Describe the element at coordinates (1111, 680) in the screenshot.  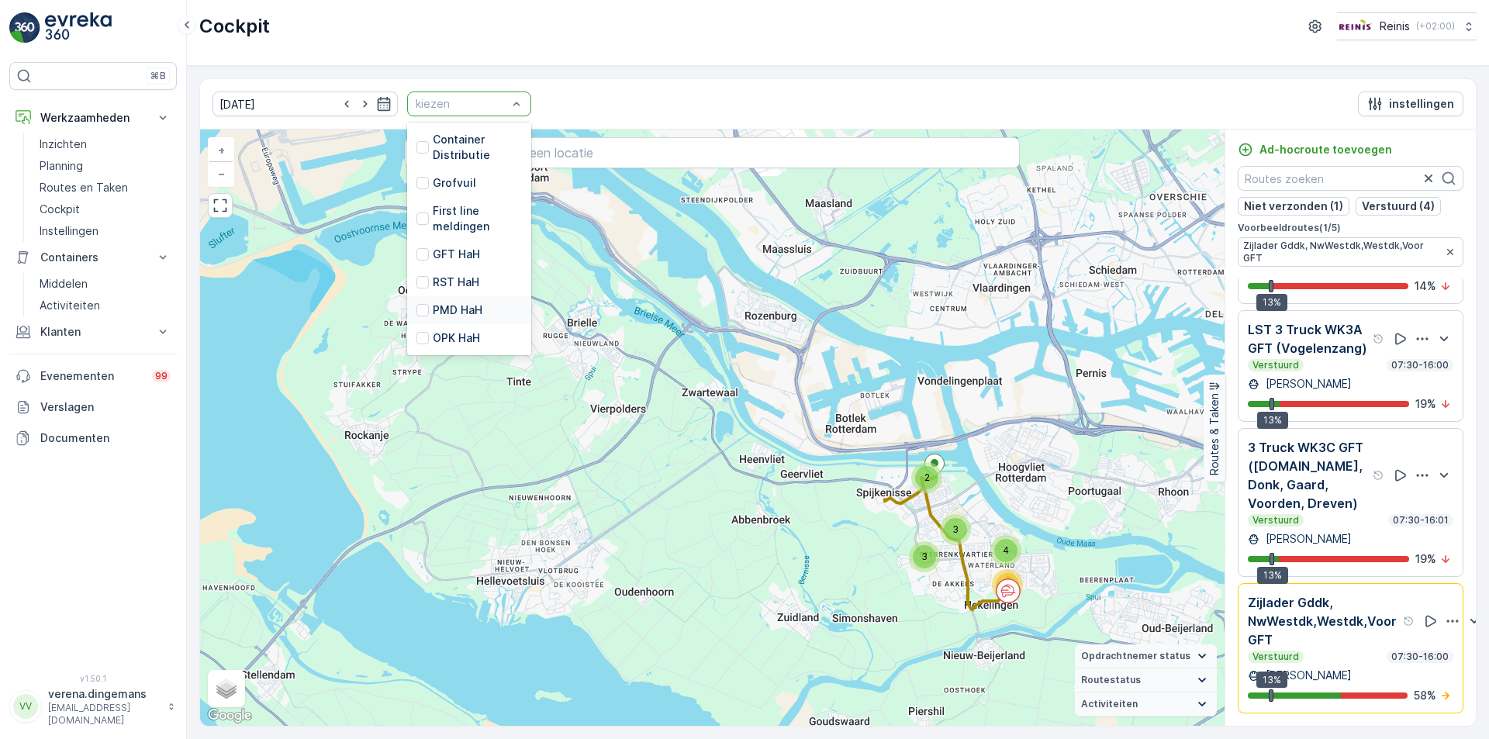
I see `span: Routestatus` at that location.